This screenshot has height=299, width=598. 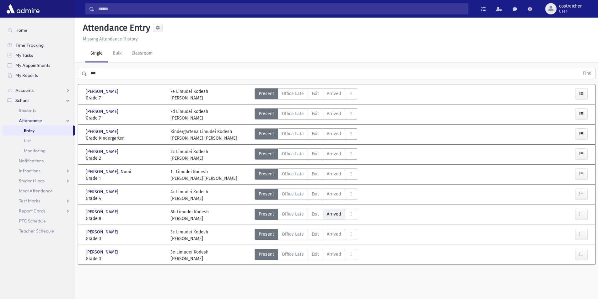 What do you see at coordinates (281, 9) in the screenshot?
I see `input: Search` at bounding box center [281, 9].